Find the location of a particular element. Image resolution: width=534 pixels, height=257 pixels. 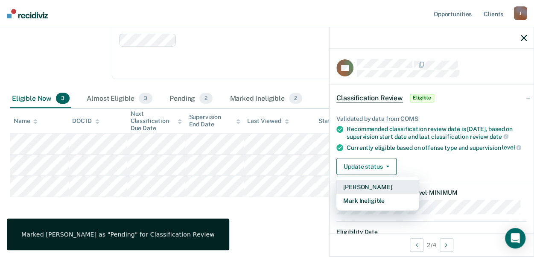

span: Classification Review is located at coordinates (369, 98).